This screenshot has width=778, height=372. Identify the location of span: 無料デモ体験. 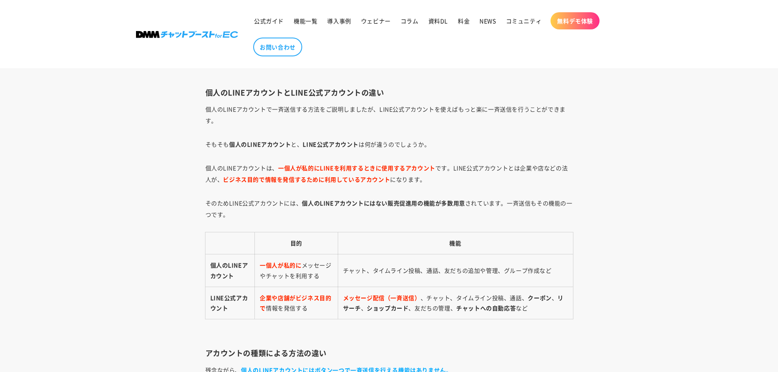
(575, 21).